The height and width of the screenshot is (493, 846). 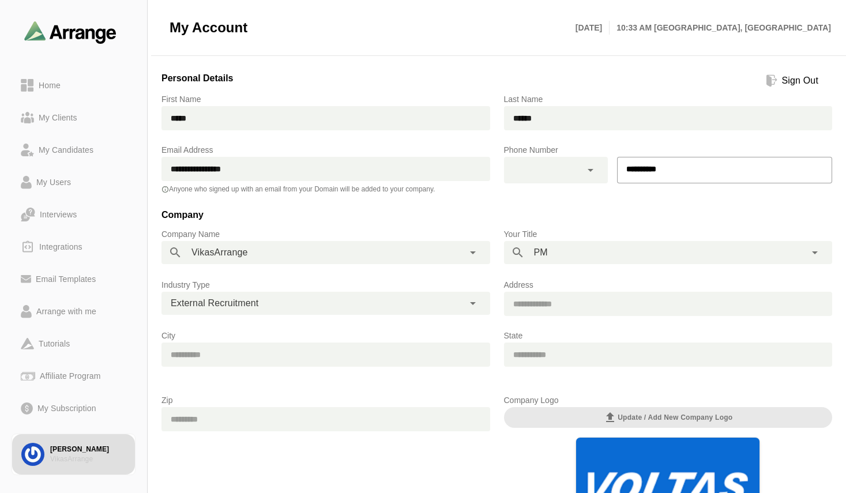 I want to click on span: Update / Add new Company Logo, so click(x=667, y=417).